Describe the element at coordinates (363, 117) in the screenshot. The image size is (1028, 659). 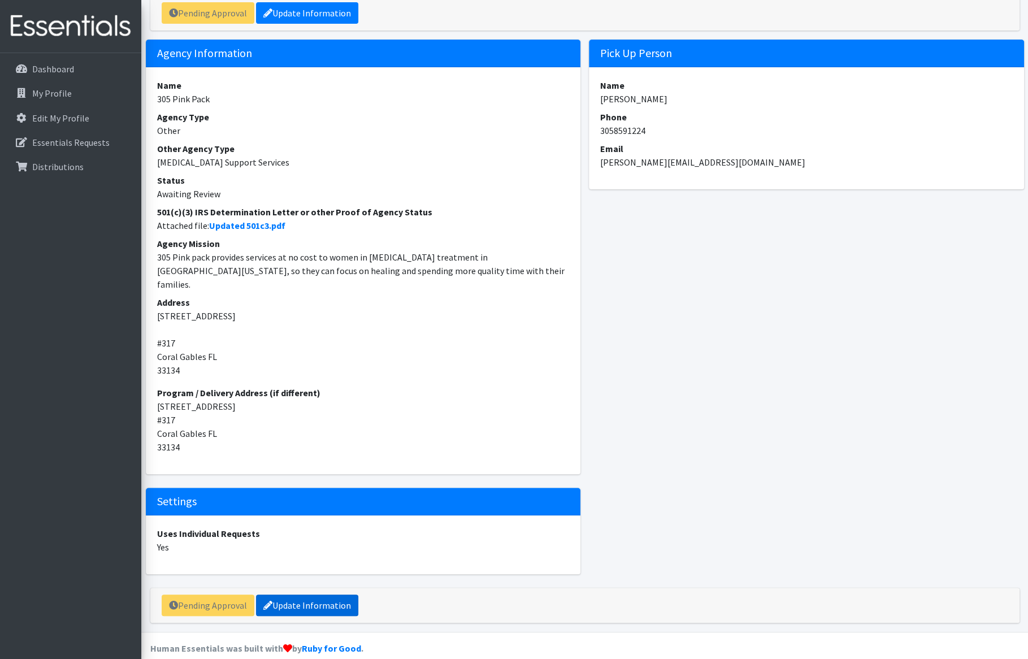
I see `dt: Agency Type` at that location.